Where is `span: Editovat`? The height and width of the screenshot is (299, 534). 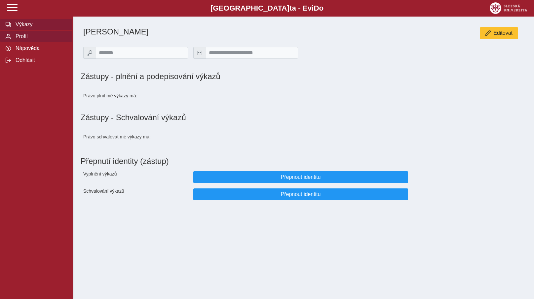 span: Editovat is located at coordinates (503, 33).